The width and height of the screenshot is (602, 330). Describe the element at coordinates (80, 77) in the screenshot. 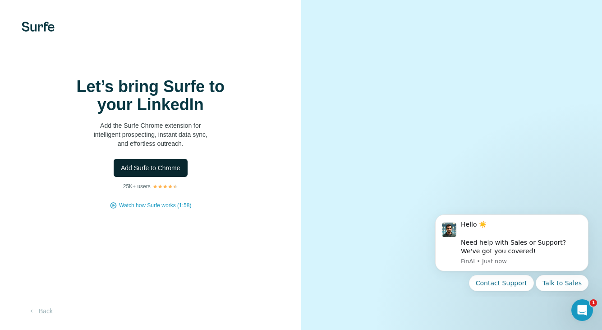

I see `button: Quick reply: Contact Support` at that location.